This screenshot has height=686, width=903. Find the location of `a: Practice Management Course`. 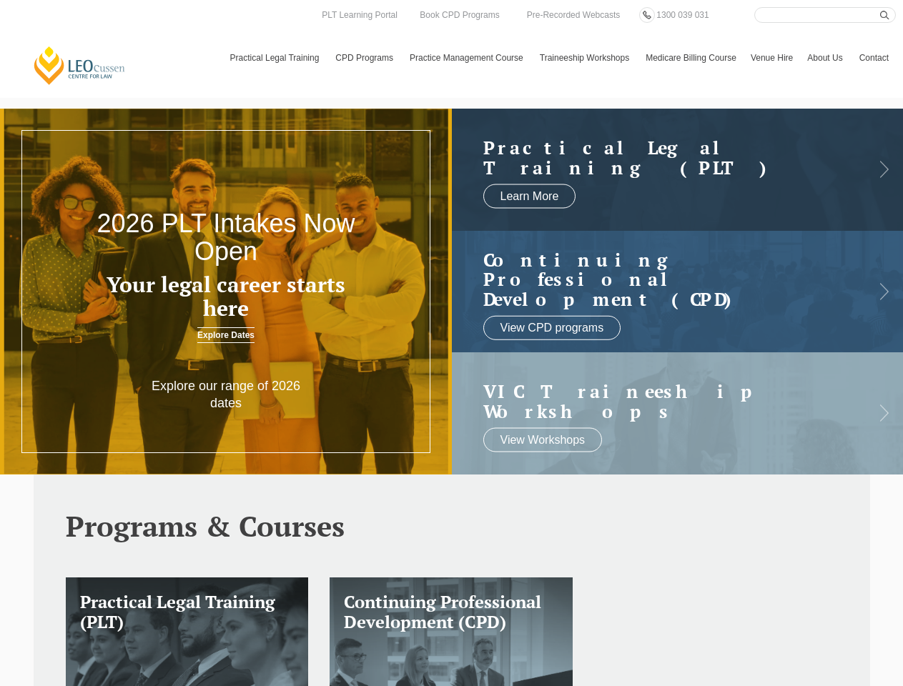

a: Practice Management Course is located at coordinates (468, 58).